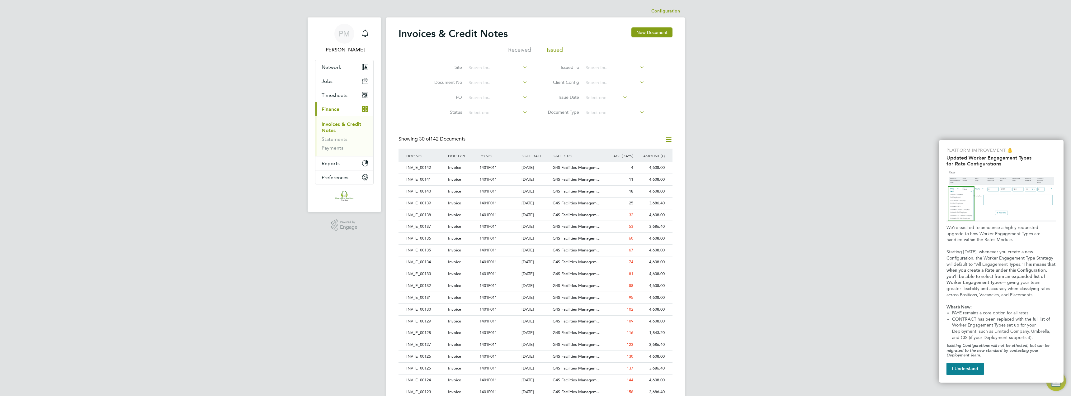 This screenshot has width=1071, height=396. Describe the element at coordinates (426, 250) in the screenshot. I see `div: INV_E_00135` at that location.